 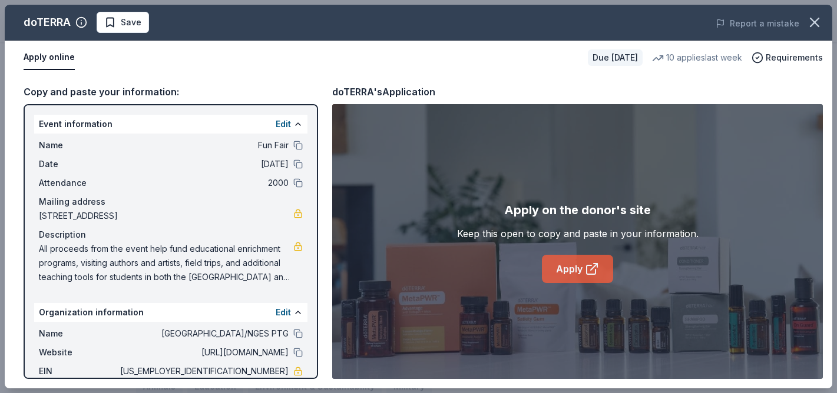 What do you see at coordinates (787, 58) in the screenshot?
I see `button: Requirements` at bounding box center [787, 58].